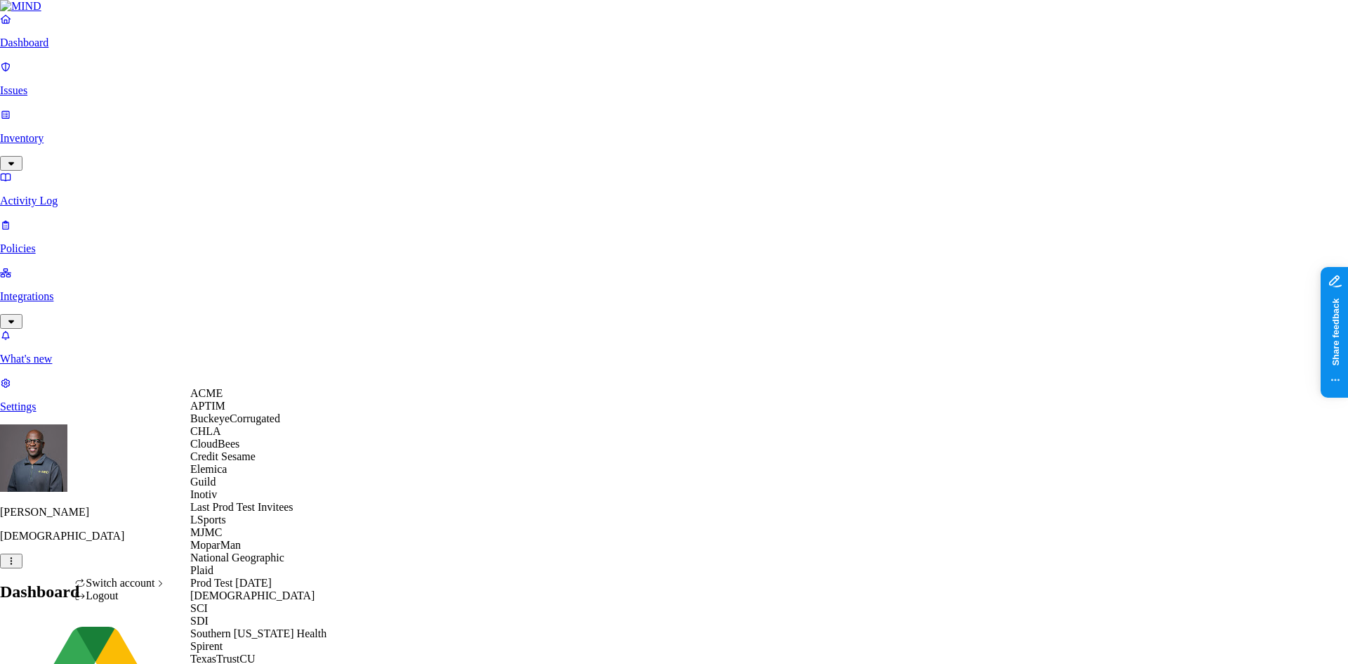 This screenshot has width=1348, height=664. Describe the element at coordinates (206, 645) in the screenshot. I see `span: Spirent` at that location.